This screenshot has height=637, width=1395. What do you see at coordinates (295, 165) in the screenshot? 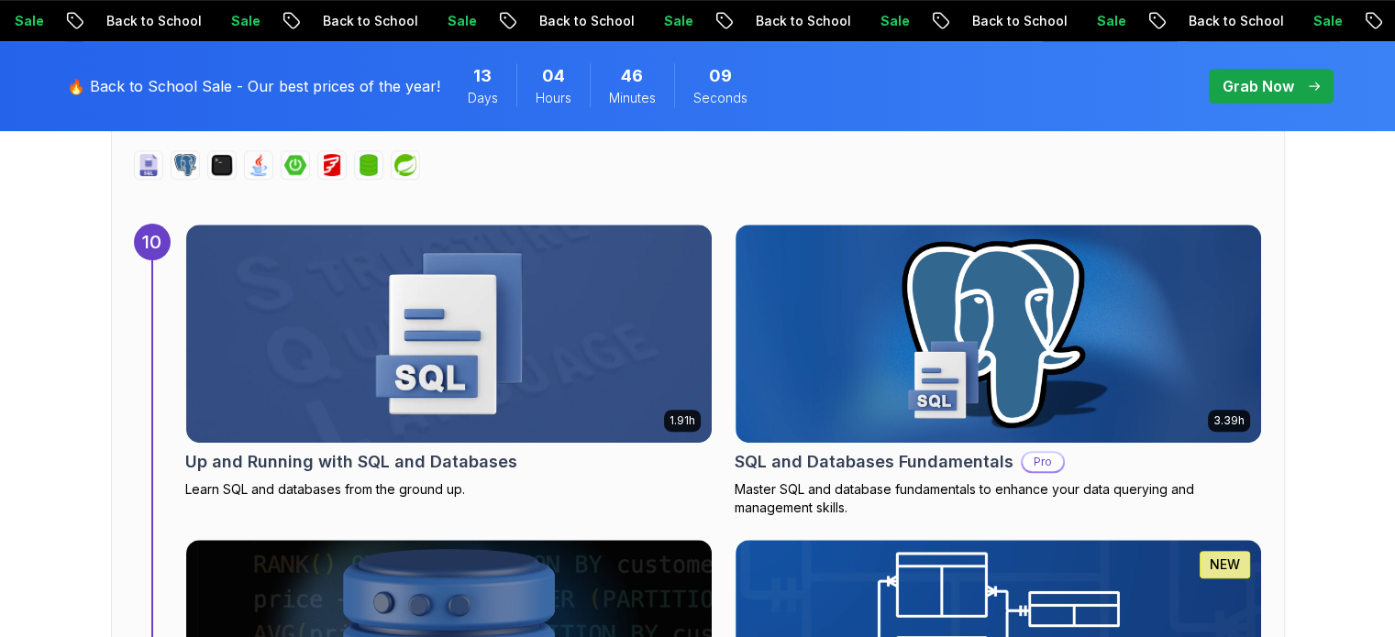
I see `img: spring-boot logo` at bounding box center [295, 165].